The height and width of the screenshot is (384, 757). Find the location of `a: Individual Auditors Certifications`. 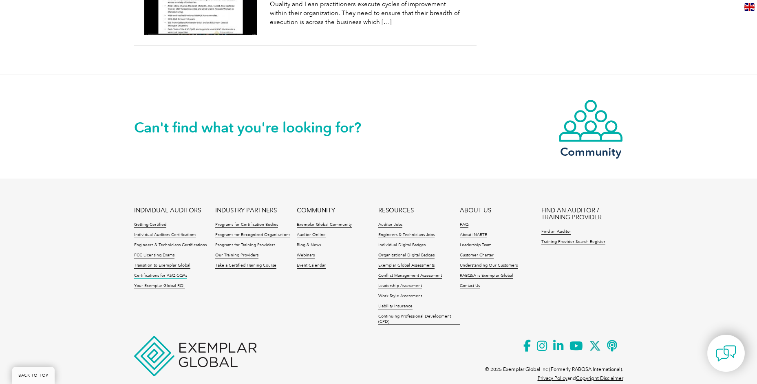

a: Individual Auditors Certifications is located at coordinates (165, 235).